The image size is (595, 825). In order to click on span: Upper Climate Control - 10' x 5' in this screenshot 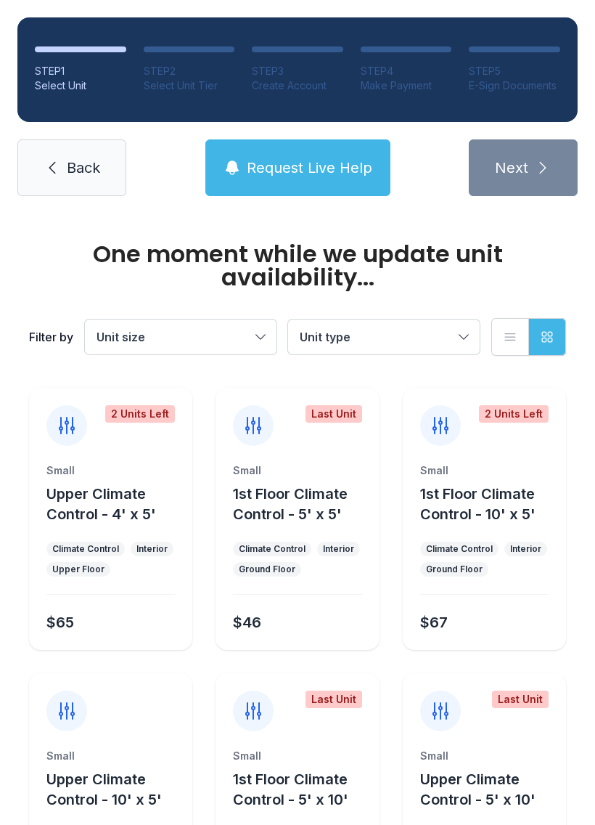, I will do `click(104, 789)`.